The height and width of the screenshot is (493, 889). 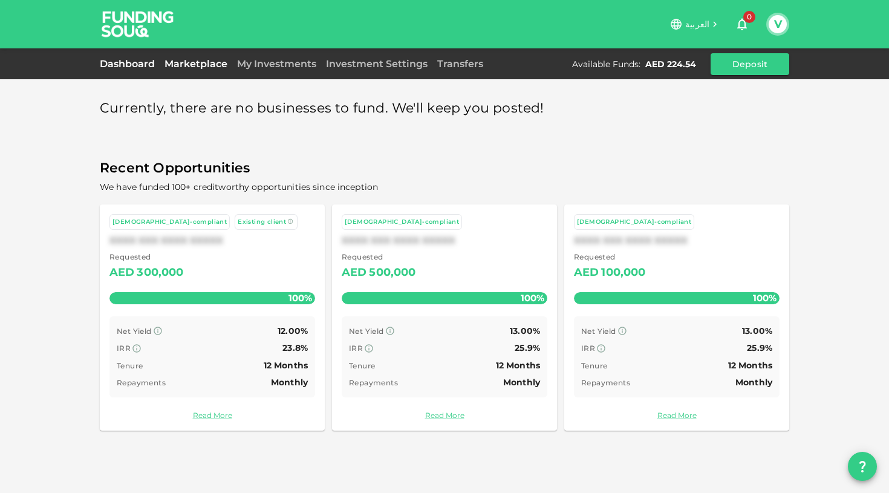 I want to click on button: 0, so click(x=742, y=24).